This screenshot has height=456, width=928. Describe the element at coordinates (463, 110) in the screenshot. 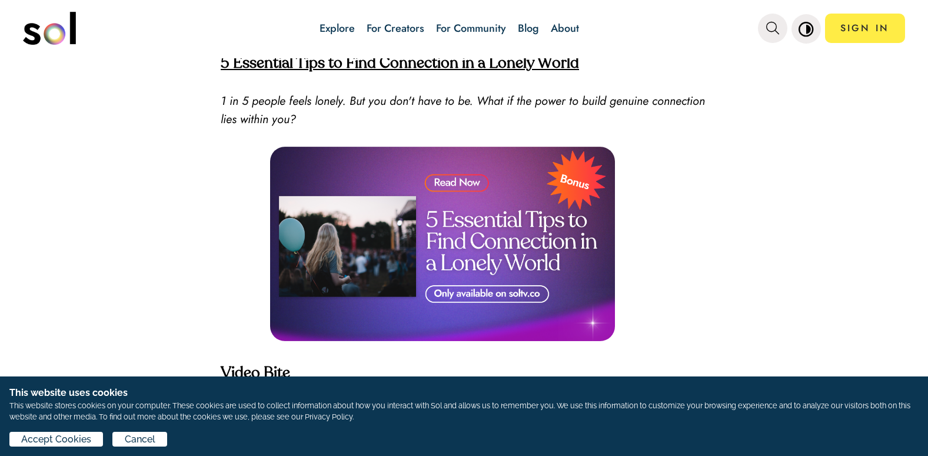

I see `em: 1 in 5 people feels lonely. But you don't have to be. What if the power to build genuine connecti...` at that location.